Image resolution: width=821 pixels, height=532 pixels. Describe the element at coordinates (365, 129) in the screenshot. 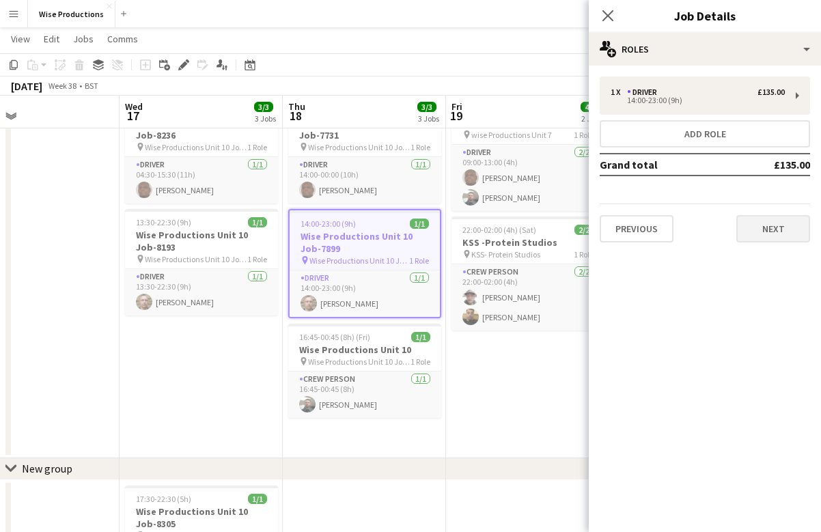

I see `h3: Wise Productions Unit 10 Job-7731` at that location.